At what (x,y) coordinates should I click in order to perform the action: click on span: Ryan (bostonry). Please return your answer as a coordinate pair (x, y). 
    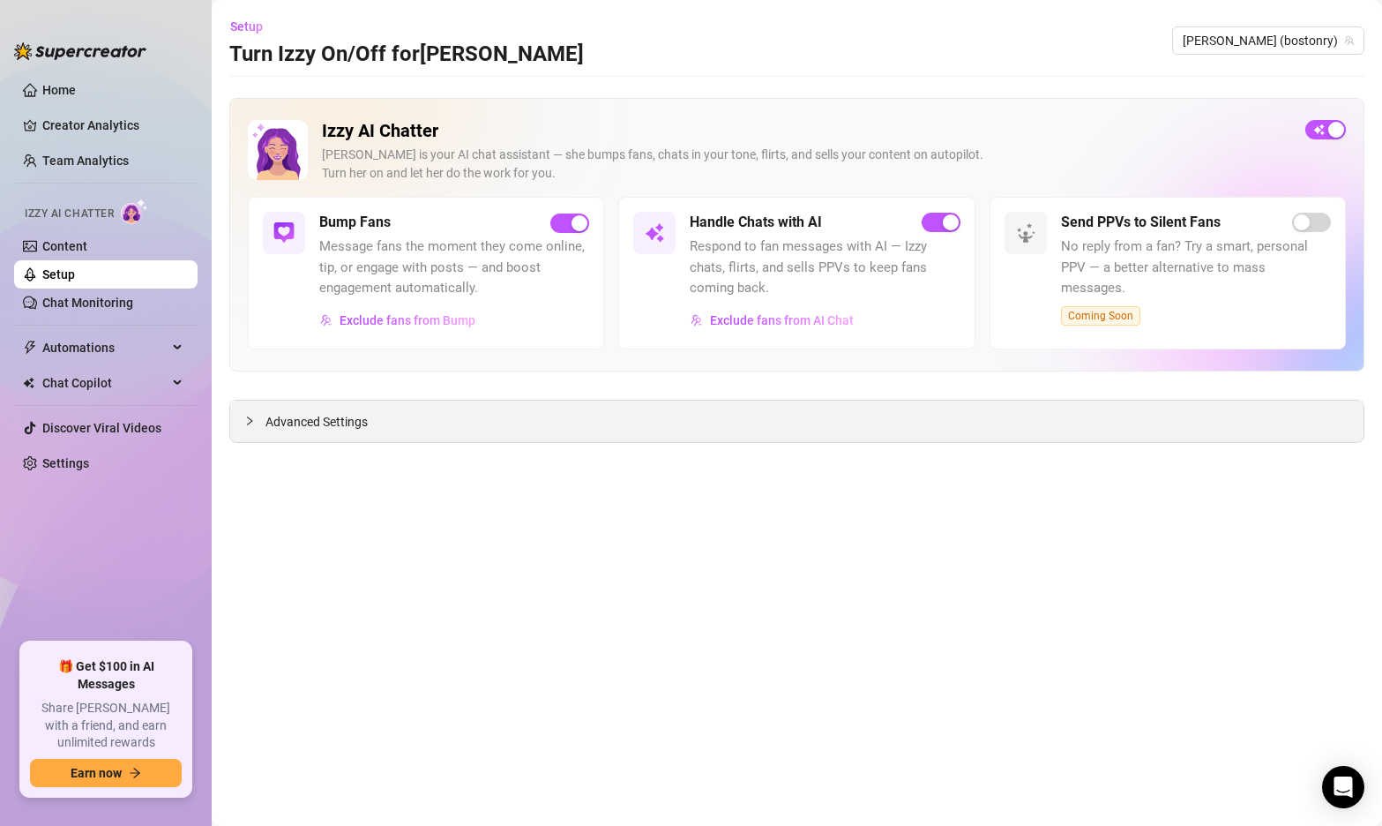
    Looking at the image, I should click on (1268, 41).